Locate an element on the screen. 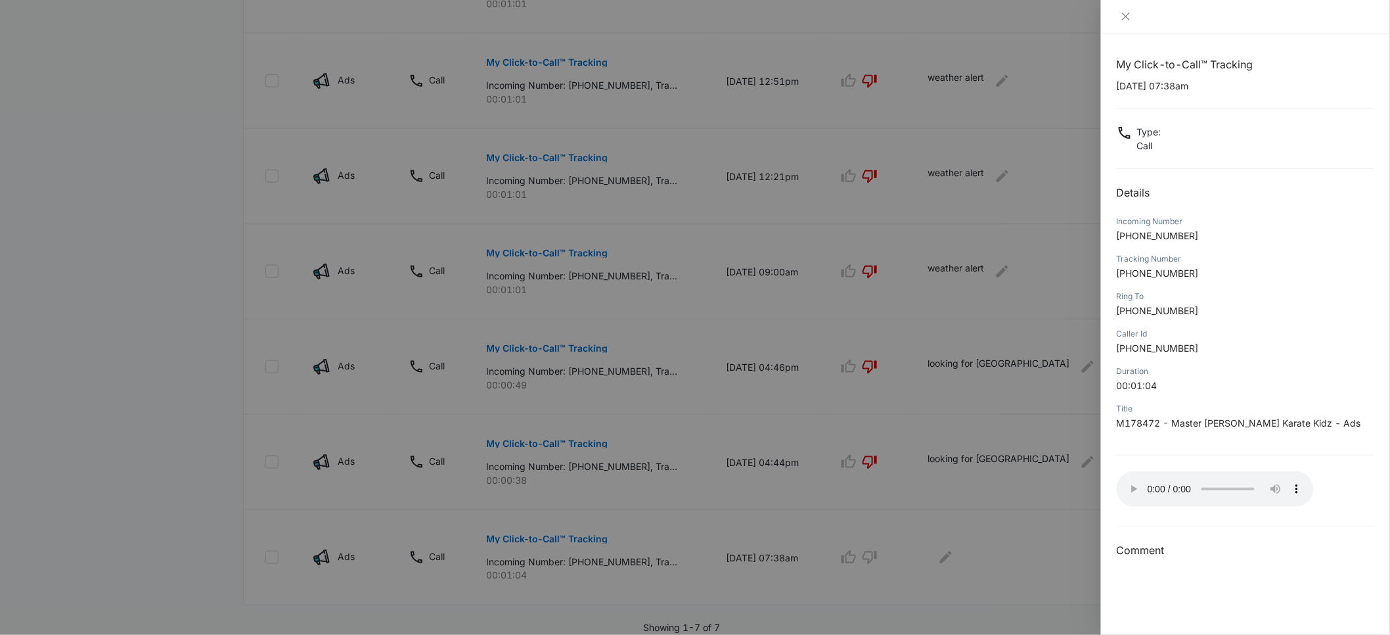 The image size is (1390, 635). p: Call is located at coordinates (1149, 145).